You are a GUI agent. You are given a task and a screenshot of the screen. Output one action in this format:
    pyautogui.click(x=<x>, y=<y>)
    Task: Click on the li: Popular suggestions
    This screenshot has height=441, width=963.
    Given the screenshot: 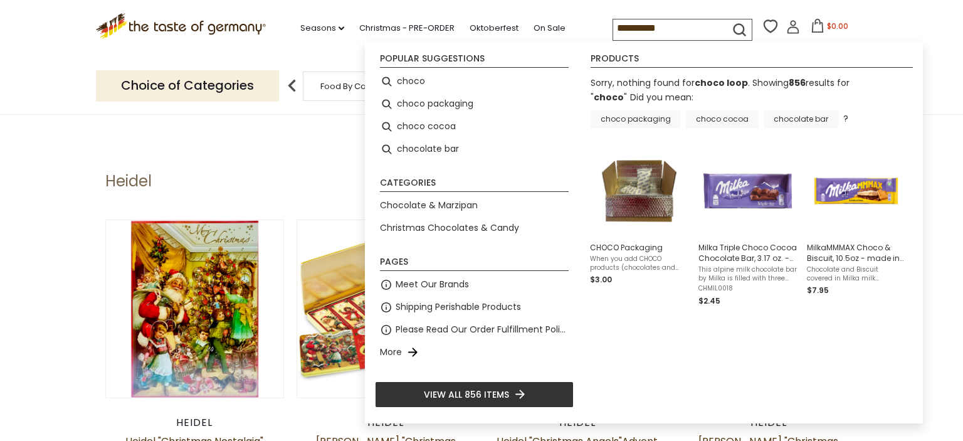 What is the action you would take?
    pyautogui.click(x=474, y=61)
    